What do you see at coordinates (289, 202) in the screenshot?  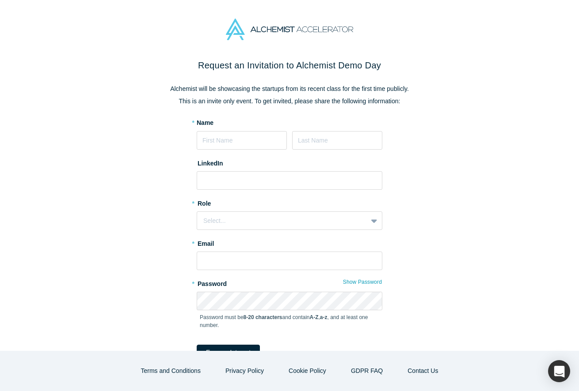 I see `label: Role` at bounding box center [289, 202].